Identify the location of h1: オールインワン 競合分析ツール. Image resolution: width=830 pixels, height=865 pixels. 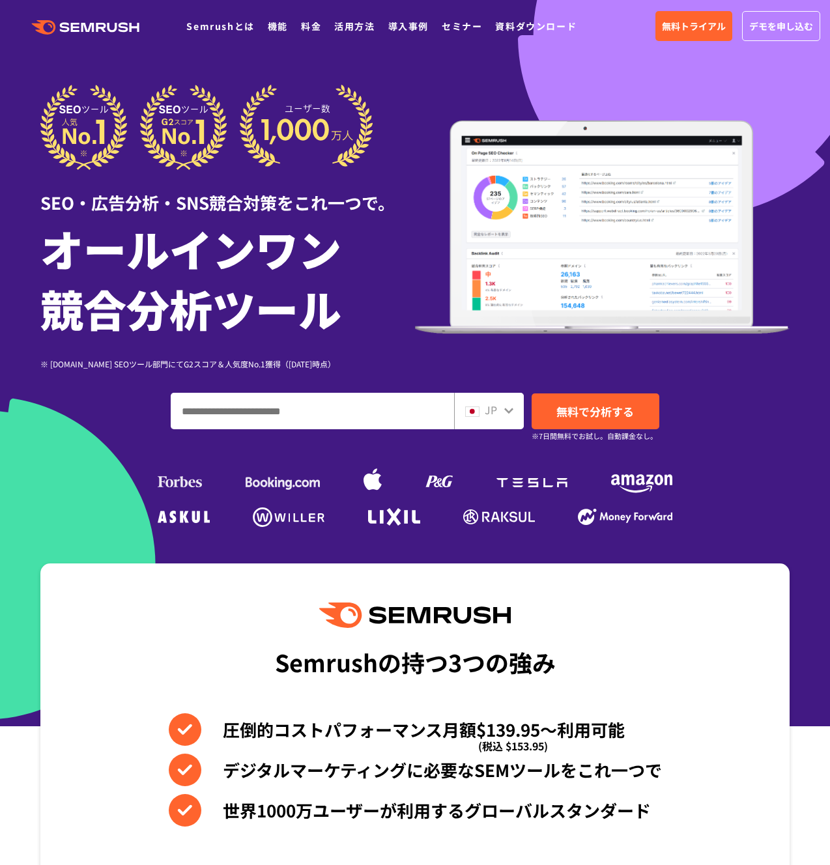
(227, 278).